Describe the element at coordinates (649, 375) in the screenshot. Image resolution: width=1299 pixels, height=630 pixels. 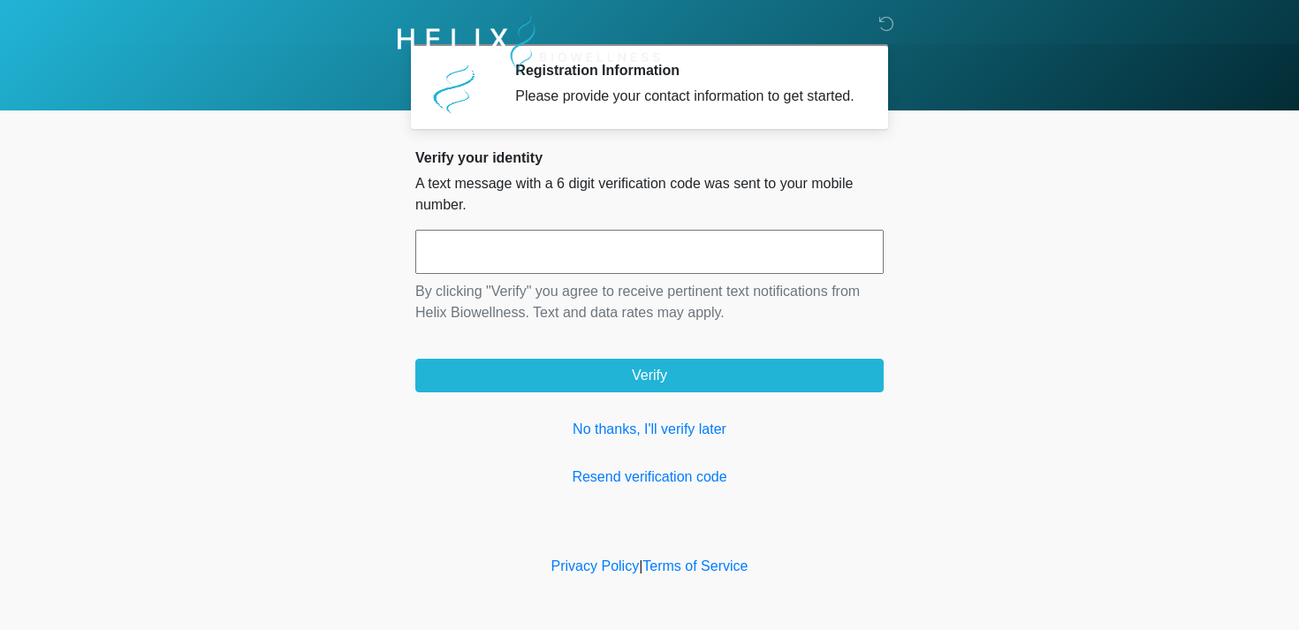
I see `button: Verify` at that location.